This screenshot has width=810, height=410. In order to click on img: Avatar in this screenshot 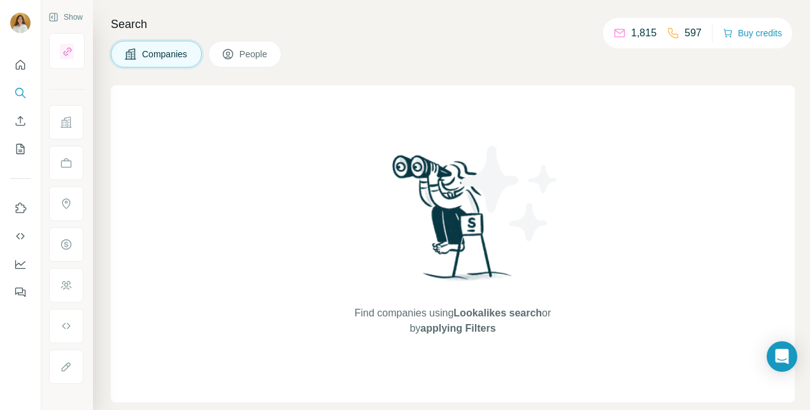, I will do `click(20, 23)`.